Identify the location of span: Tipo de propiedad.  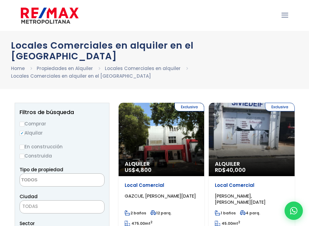
(41, 169).